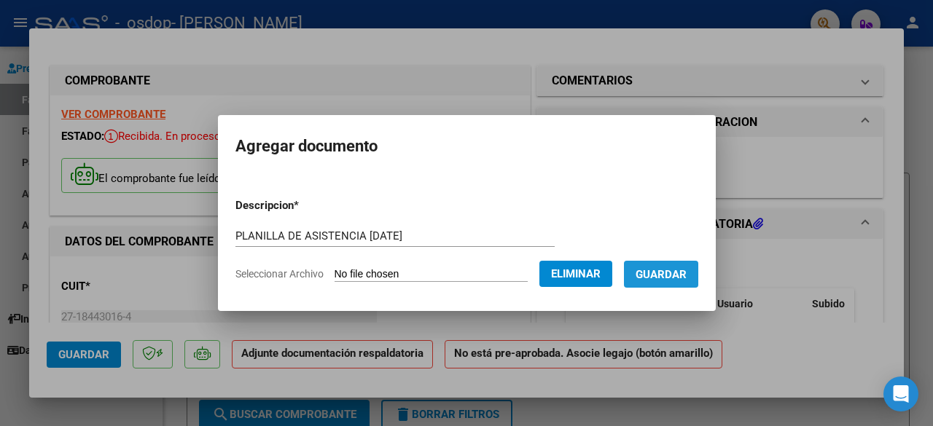 This screenshot has height=426, width=933. I want to click on span: Guardar, so click(661, 275).